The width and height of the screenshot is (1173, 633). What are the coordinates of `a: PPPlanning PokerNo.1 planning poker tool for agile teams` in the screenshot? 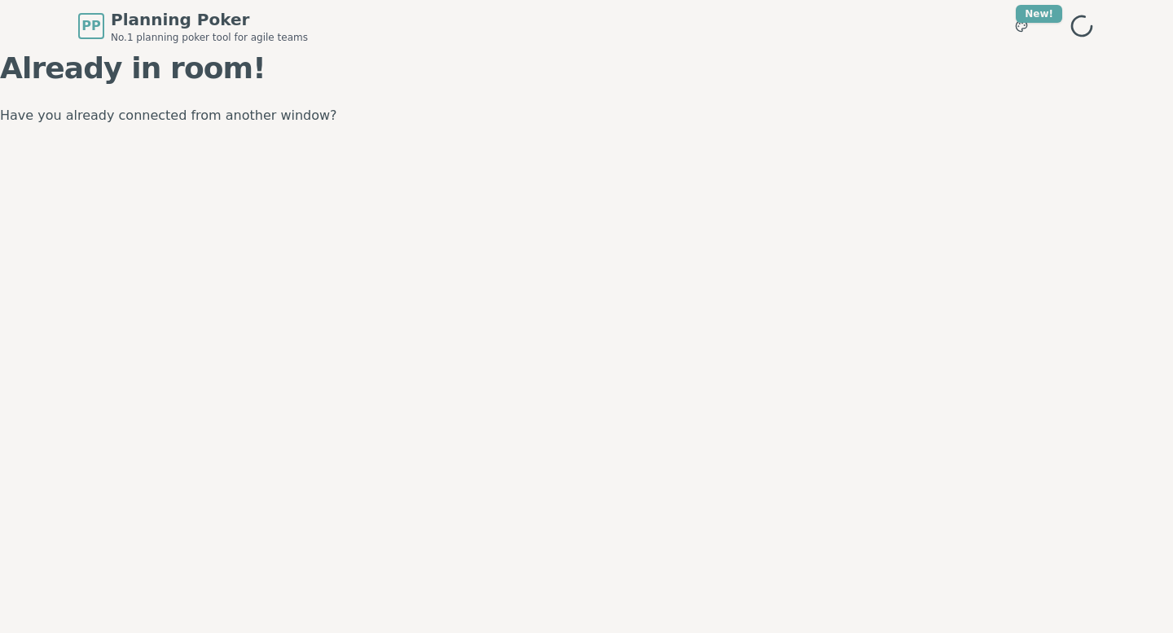 It's located at (193, 26).